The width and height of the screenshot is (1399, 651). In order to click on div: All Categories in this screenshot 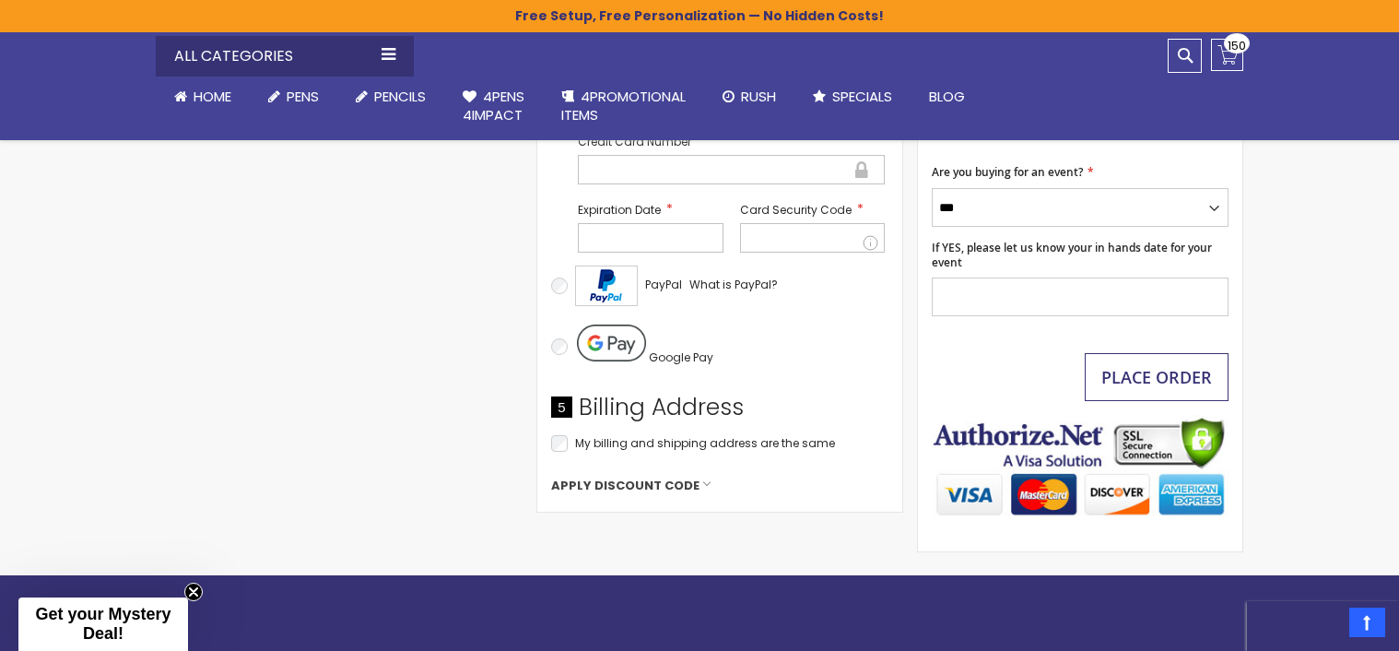, I will do `click(285, 56)`.